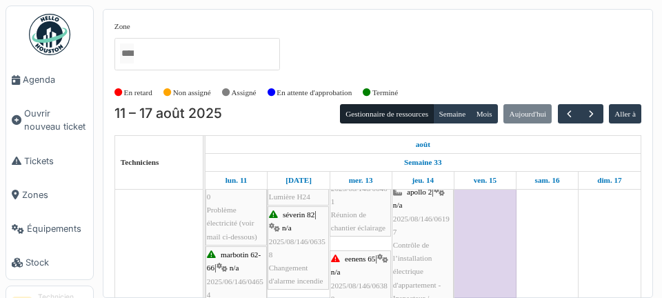 Image resolution: width=662 pixels, height=298 pixels. What do you see at coordinates (298, 180) in the screenshot?
I see `a: 12 août 2025` at bounding box center [298, 180].